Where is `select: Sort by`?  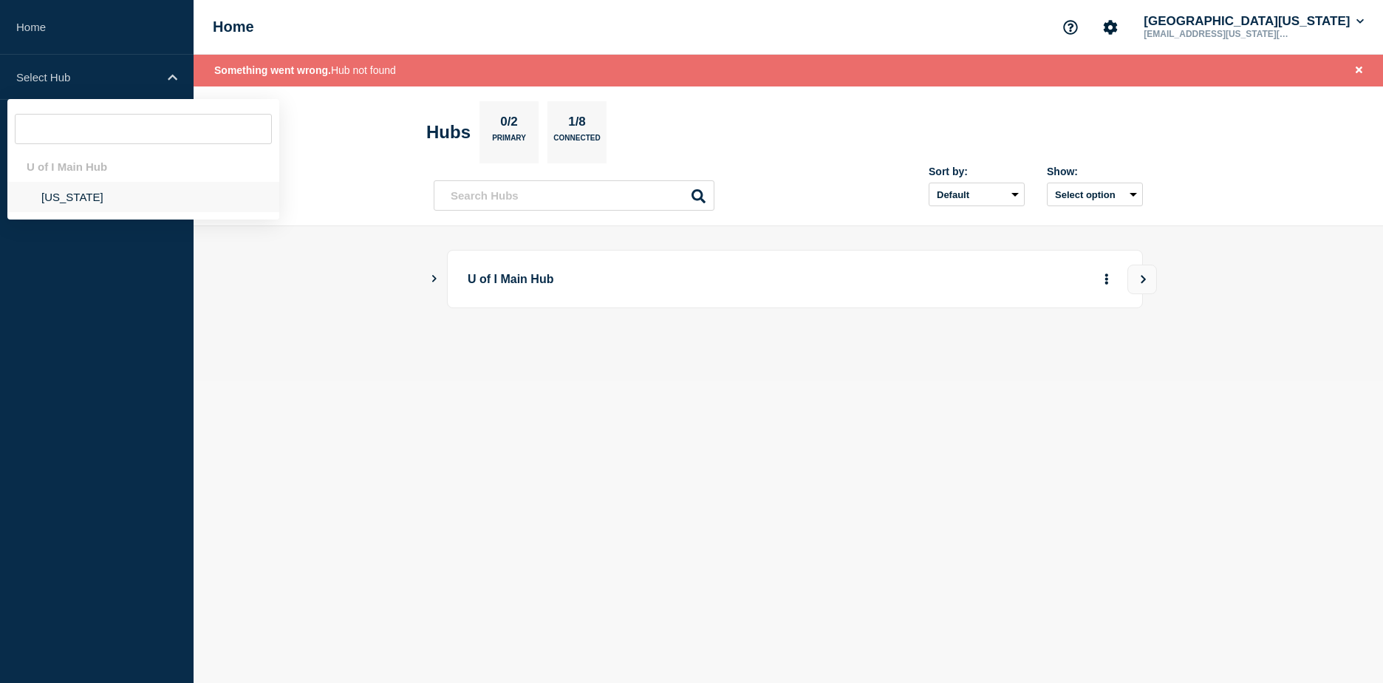 select: Sort by is located at coordinates (977, 194).